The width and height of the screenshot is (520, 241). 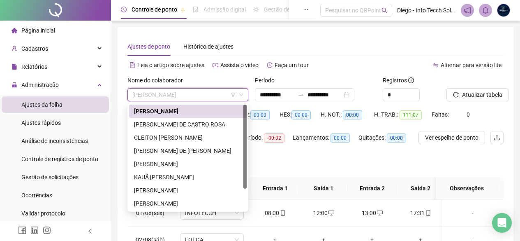 What do you see at coordinates (41, 123) in the screenshot?
I see `span: Ajustes rápidos` at bounding box center [41, 123].